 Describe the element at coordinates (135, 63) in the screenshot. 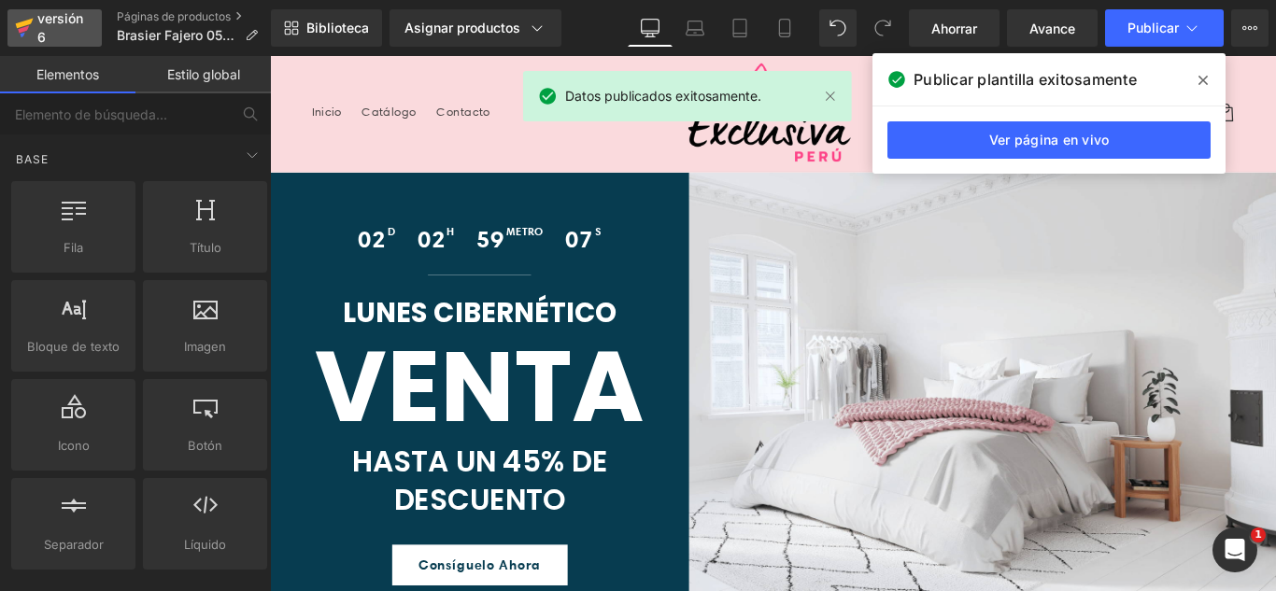

I see `a: Catálogo` at that location.